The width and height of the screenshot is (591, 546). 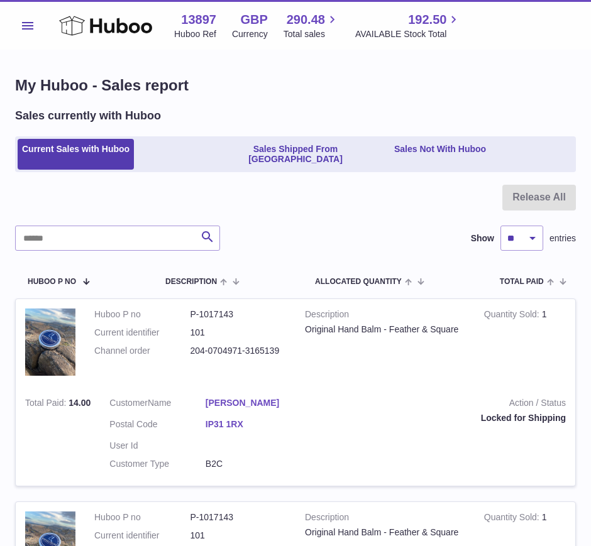 What do you see at coordinates (311, 34) in the screenshot?
I see `span: Total sales` at bounding box center [311, 34].